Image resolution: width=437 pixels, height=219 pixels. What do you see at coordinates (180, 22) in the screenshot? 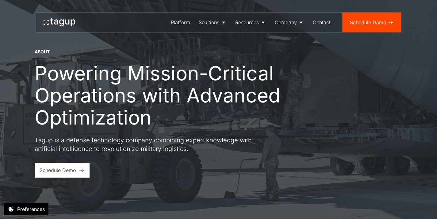
I see `div: Platform` at bounding box center [180, 22].